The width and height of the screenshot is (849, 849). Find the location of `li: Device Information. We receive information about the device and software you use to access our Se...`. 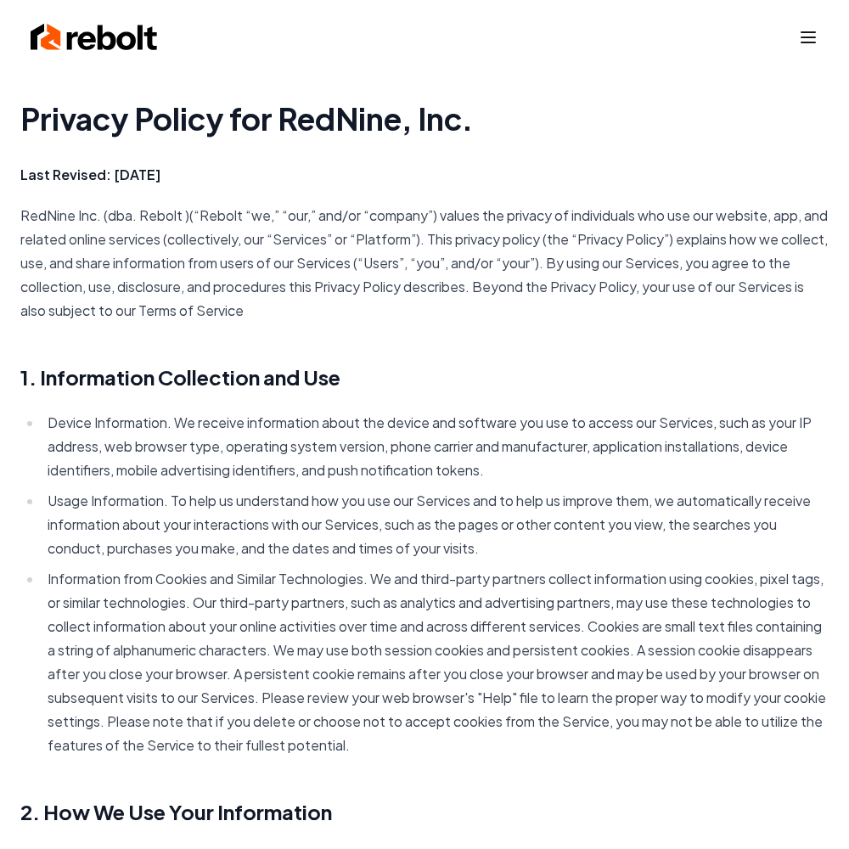

li: Device Information. We receive information about the device and software you use to access our Se... is located at coordinates (435, 446).